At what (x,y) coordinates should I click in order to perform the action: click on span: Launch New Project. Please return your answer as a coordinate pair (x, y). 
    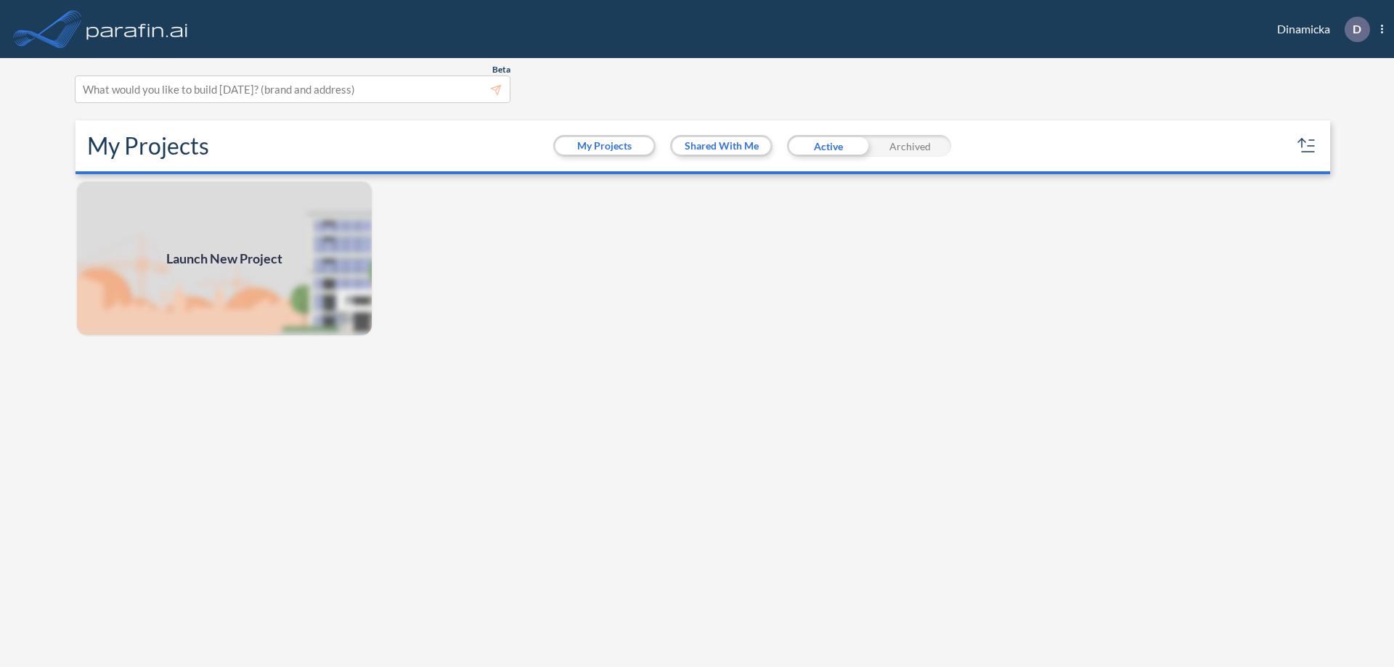
    Looking at the image, I should click on (224, 258).